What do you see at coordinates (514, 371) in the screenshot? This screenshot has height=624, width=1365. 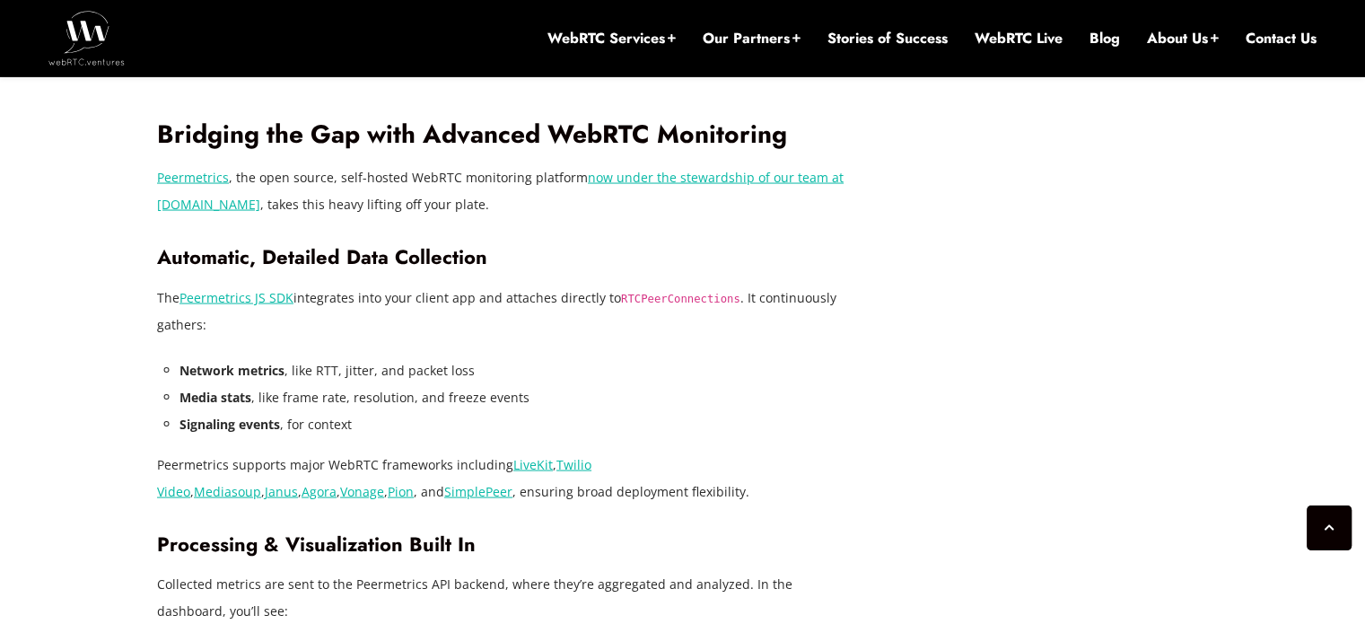 I see `li: , like RTT, jitter, and packet loss` at bounding box center [514, 371].